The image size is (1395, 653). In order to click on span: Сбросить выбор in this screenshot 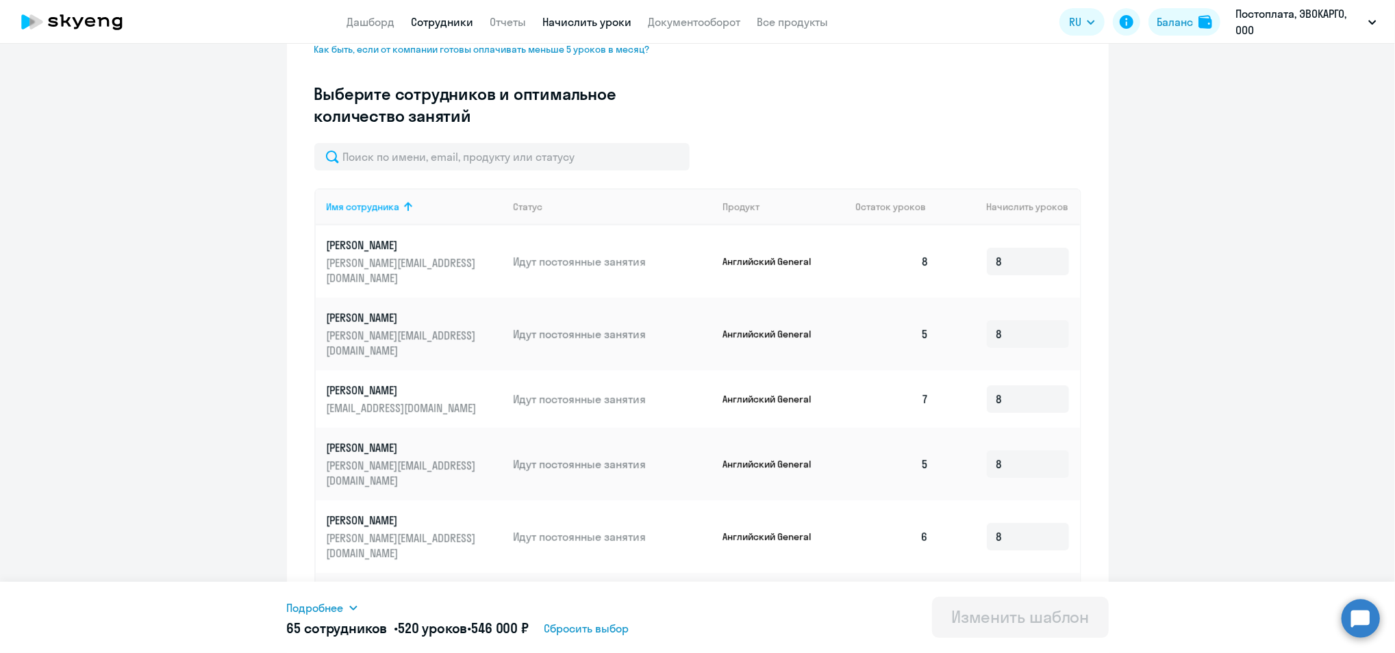, I will do `click(586, 629)`.